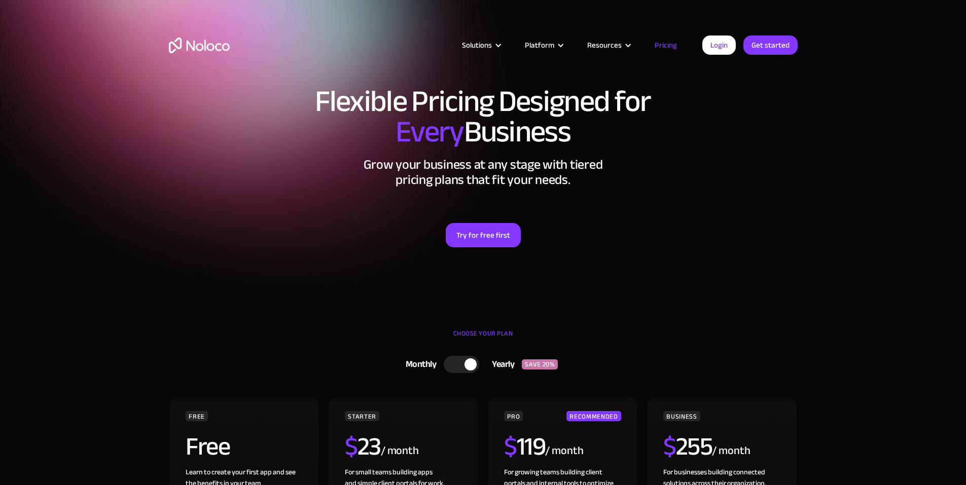  I want to click on div: SAVE 20%, so click(540, 365).